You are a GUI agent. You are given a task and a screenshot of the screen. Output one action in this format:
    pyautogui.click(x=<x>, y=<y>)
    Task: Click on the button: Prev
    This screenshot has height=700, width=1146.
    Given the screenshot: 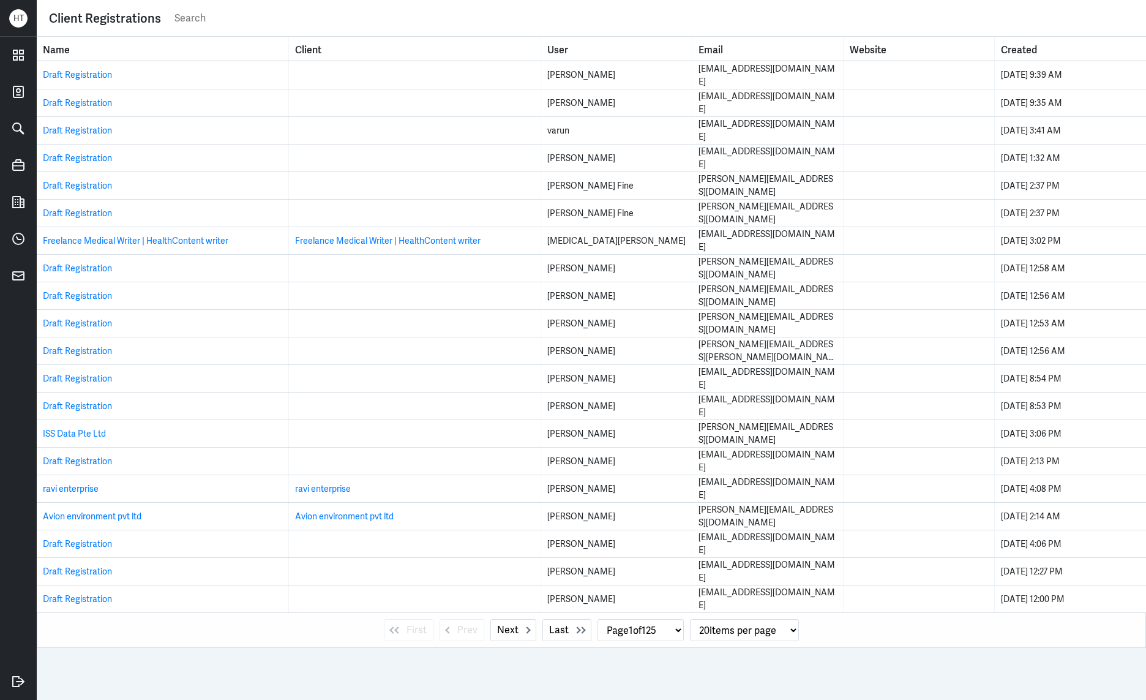 What is the action you would take?
    pyautogui.click(x=462, y=630)
    